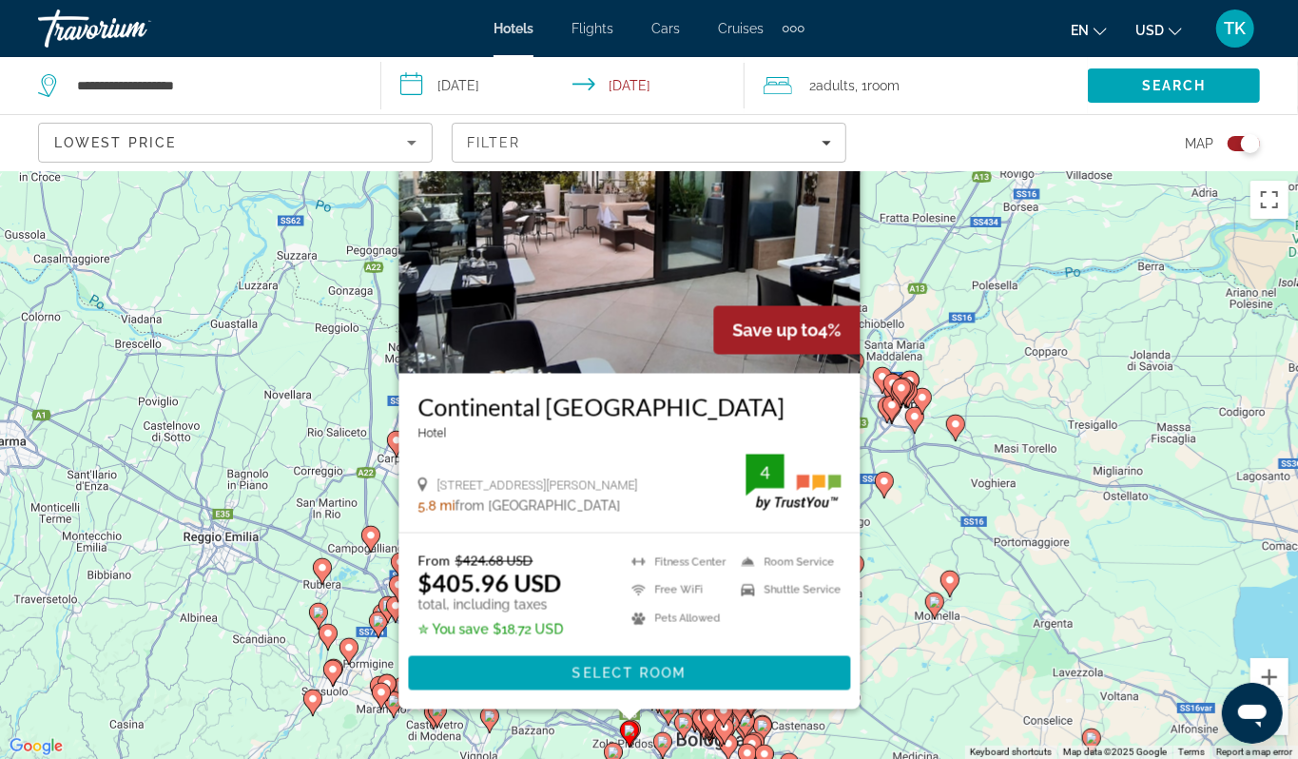  Describe the element at coordinates (883, 86) in the screenshot. I see `span: Room` at that location.